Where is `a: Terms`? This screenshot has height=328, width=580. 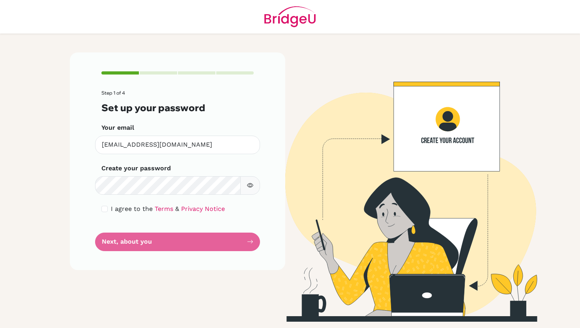 a: Terms is located at coordinates (164, 209).